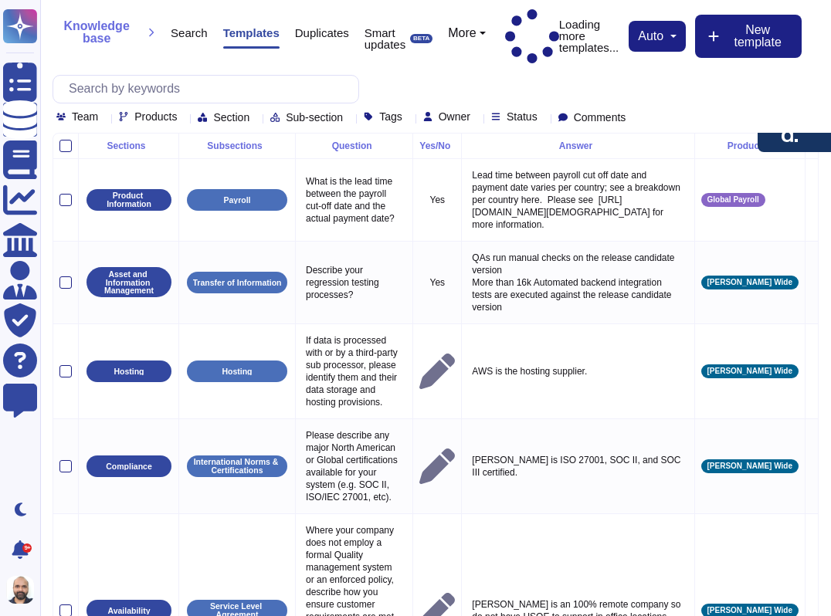 This screenshot has height=616, width=831. I want to click on span: New template, so click(758, 36).